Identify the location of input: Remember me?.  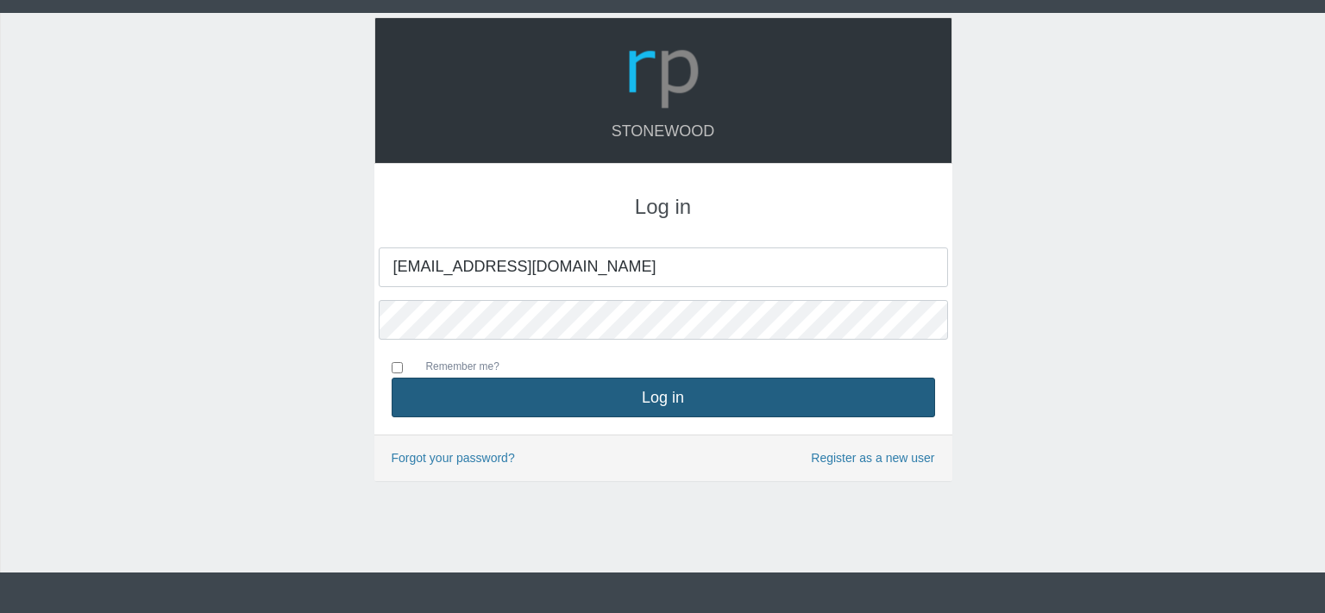
(397, 367).